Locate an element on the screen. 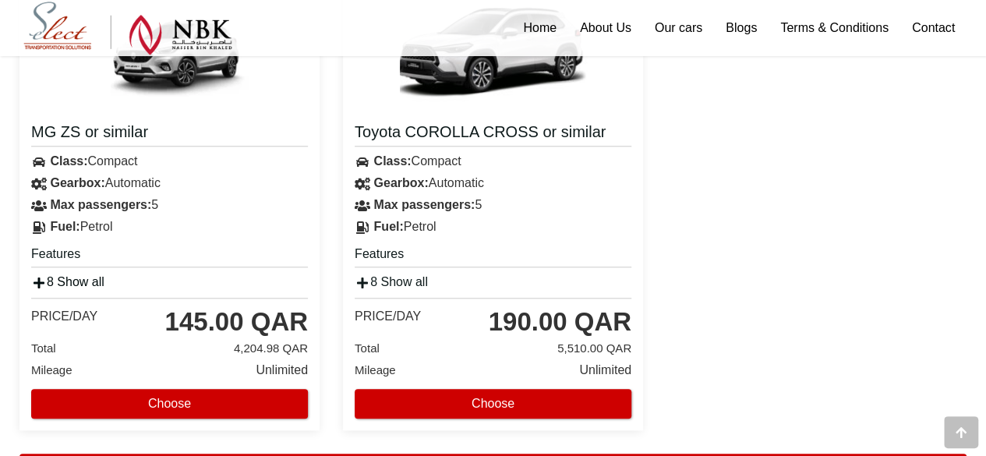  span: 5,510.00 QAR is located at coordinates (594, 348).